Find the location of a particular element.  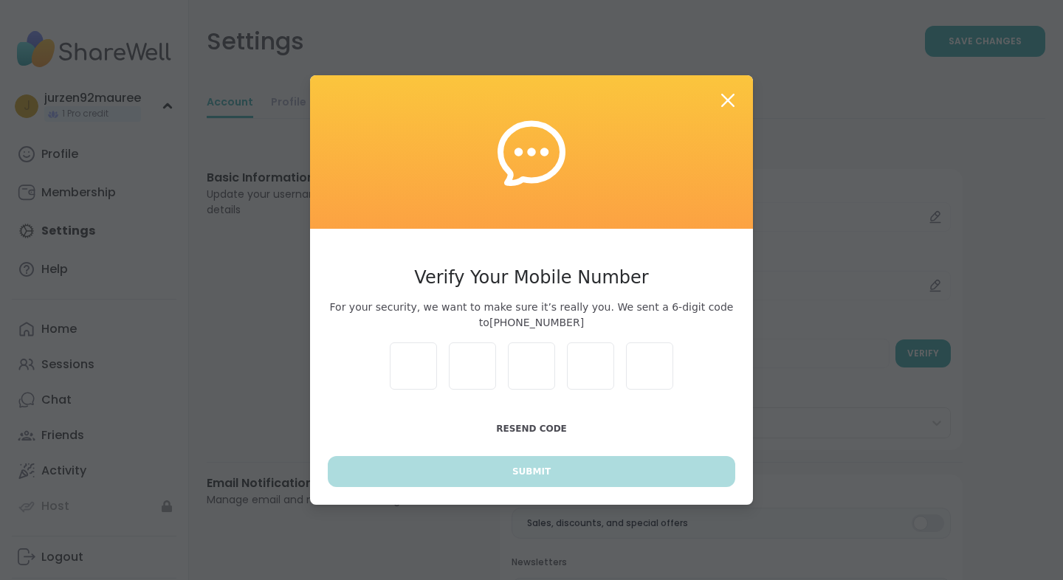

h3: Verify Your Mobile Number is located at coordinates (532, 278).